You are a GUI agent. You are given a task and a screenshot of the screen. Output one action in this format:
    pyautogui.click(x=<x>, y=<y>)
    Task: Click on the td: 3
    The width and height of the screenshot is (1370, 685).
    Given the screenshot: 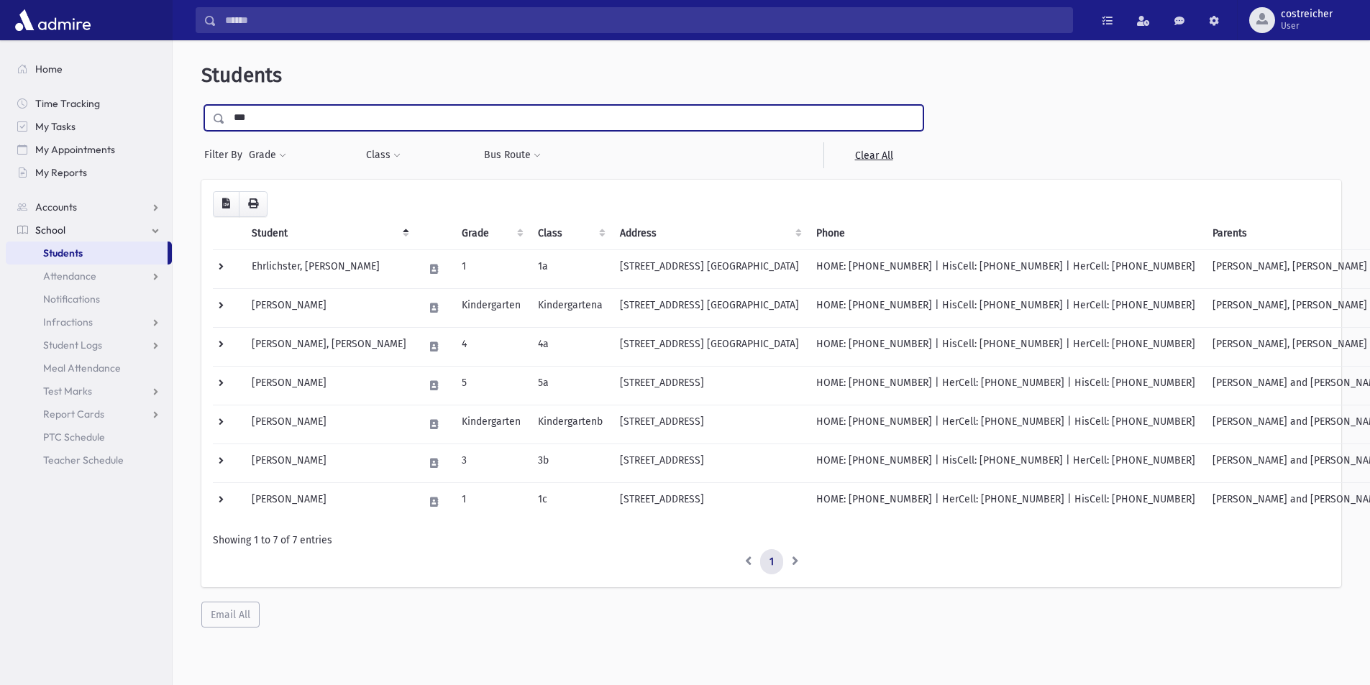 What is the action you would take?
    pyautogui.click(x=491, y=463)
    